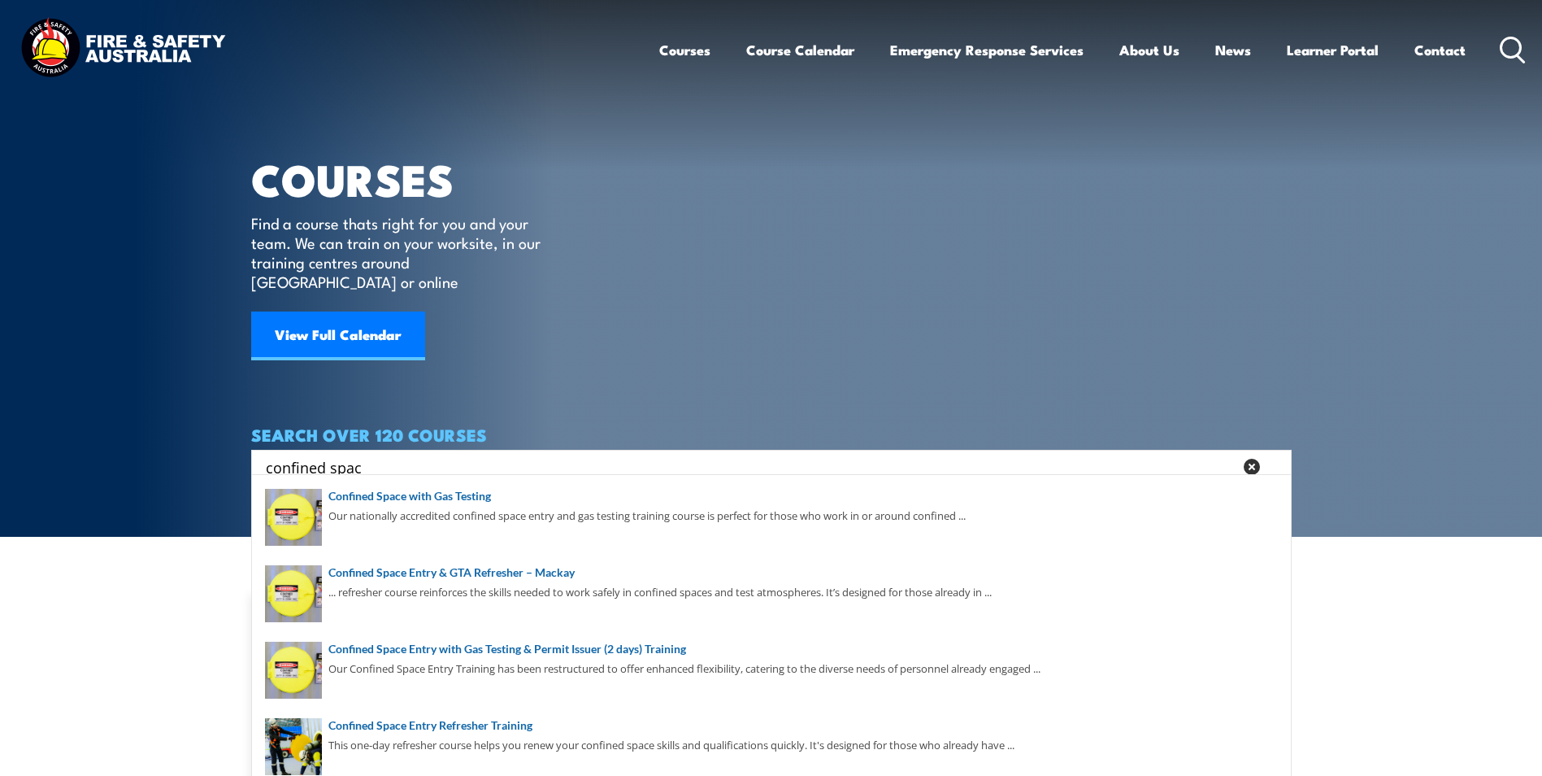  I want to click on a: Confined Space Entry & GTA Refresher – Mackay, so click(771, 572).